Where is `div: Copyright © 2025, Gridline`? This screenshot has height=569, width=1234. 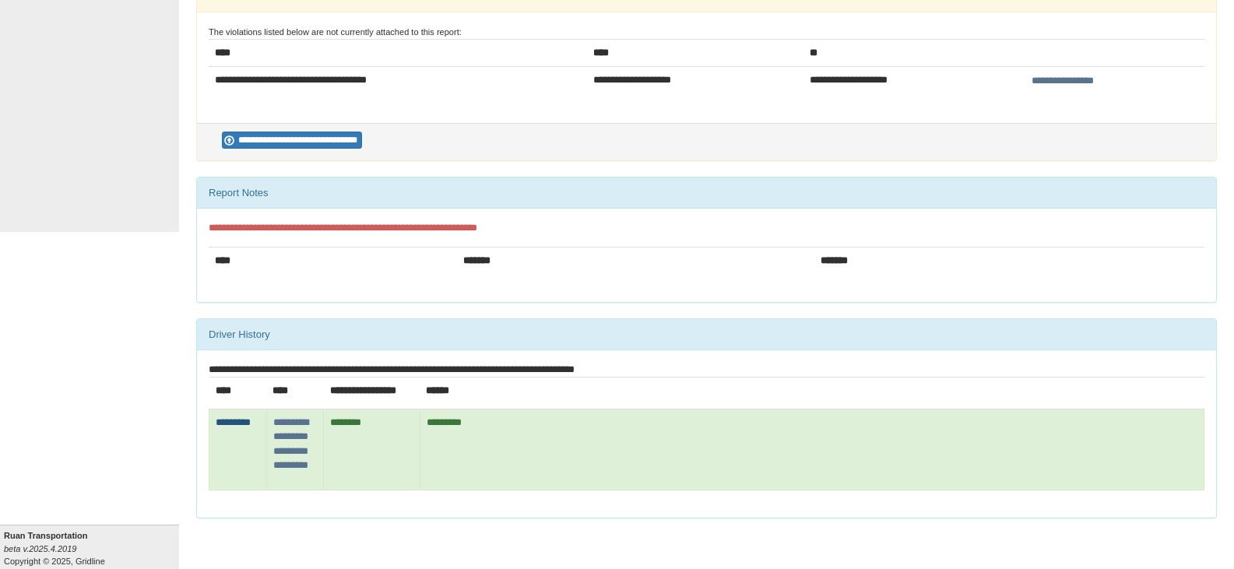 div: Copyright © 2025, Gridline is located at coordinates (91, 548).